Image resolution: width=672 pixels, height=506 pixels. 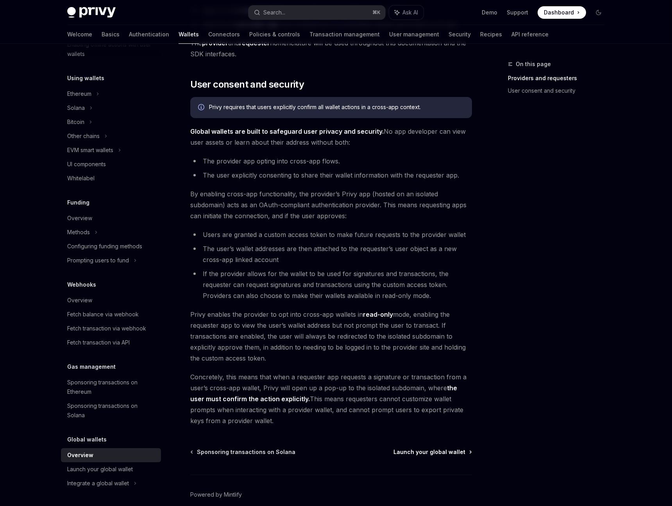 I want to click on a: Powered by Mintlify, so click(x=216, y=494).